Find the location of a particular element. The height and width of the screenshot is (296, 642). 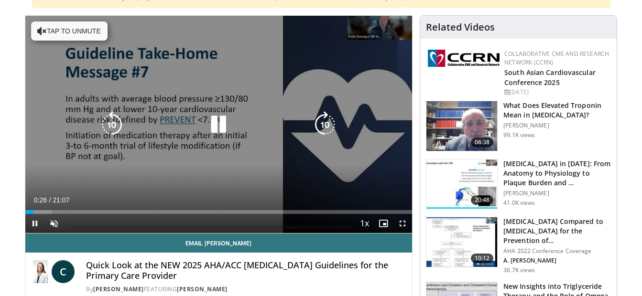

a: Collaborative CME and Research Network (CCRN) is located at coordinates (556, 58).